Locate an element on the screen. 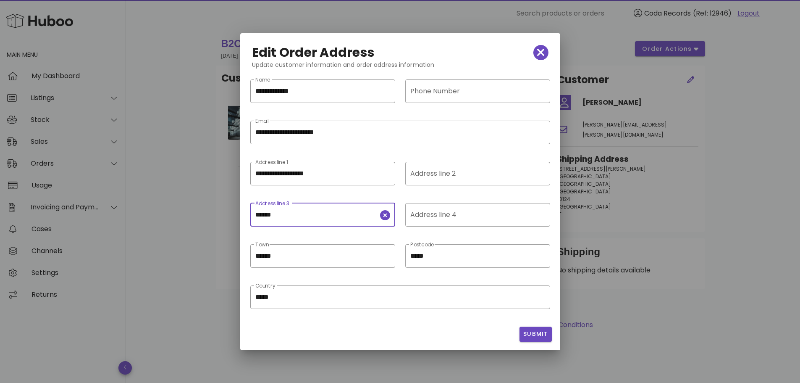  label: Name is located at coordinates (263, 80).